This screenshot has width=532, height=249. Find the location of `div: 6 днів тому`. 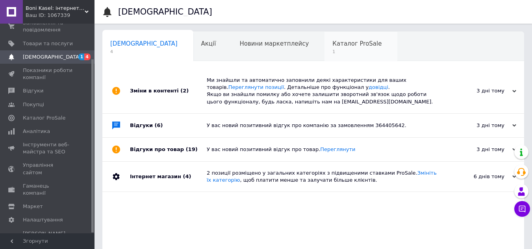

div: 6 днів тому is located at coordinates (477, 177).